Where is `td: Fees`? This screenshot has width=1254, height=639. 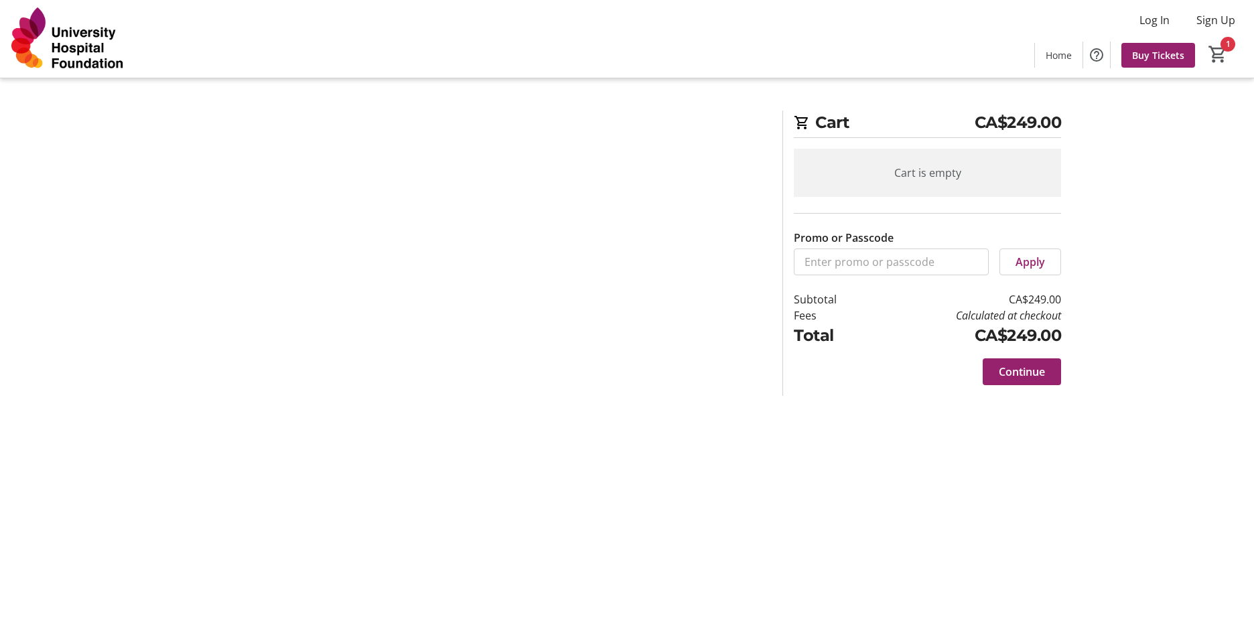
td: Fees is located at coordinates (833, 316).